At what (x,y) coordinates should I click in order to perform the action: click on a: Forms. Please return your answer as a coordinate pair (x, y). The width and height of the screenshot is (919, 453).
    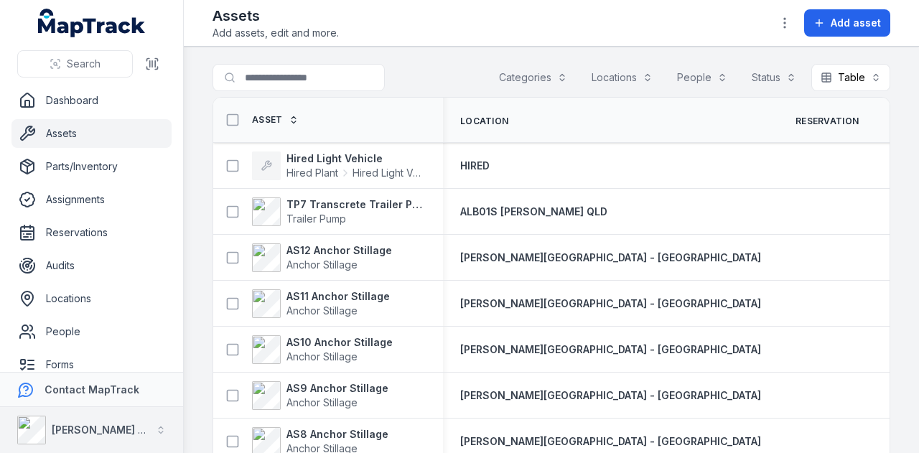
    Looking at the image, I should click on (91, 365).